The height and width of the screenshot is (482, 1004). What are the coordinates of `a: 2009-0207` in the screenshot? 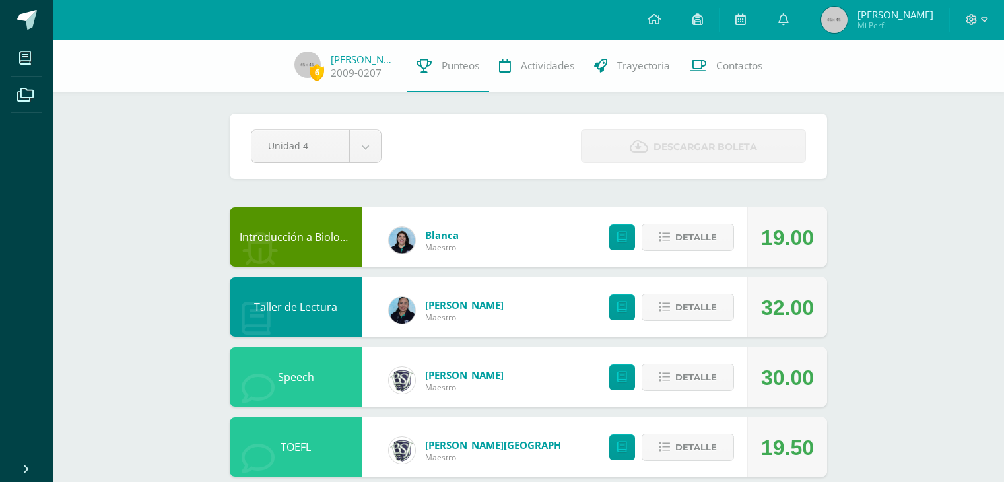 It's located at (356, 73).